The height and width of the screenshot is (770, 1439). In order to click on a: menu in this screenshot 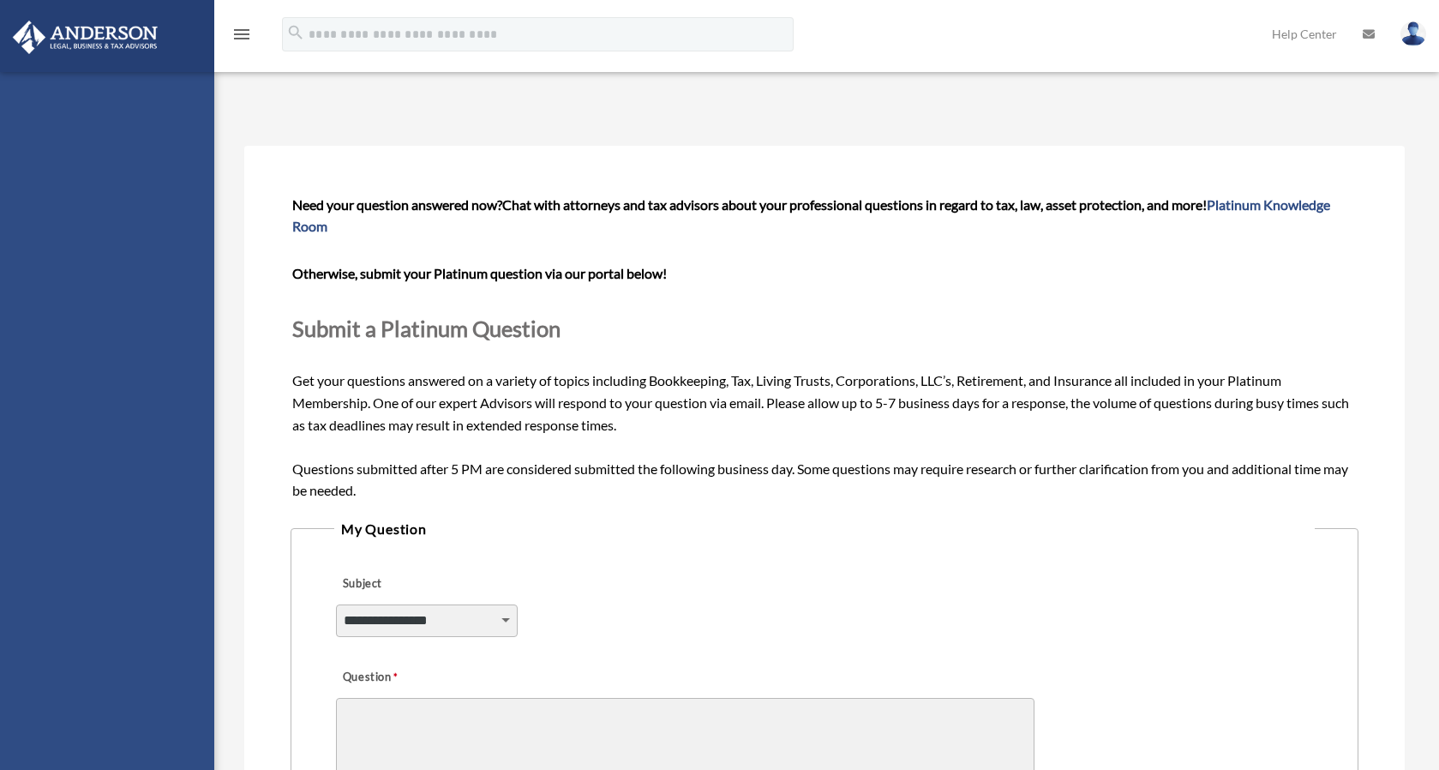, I will do `click(242, 37)`.